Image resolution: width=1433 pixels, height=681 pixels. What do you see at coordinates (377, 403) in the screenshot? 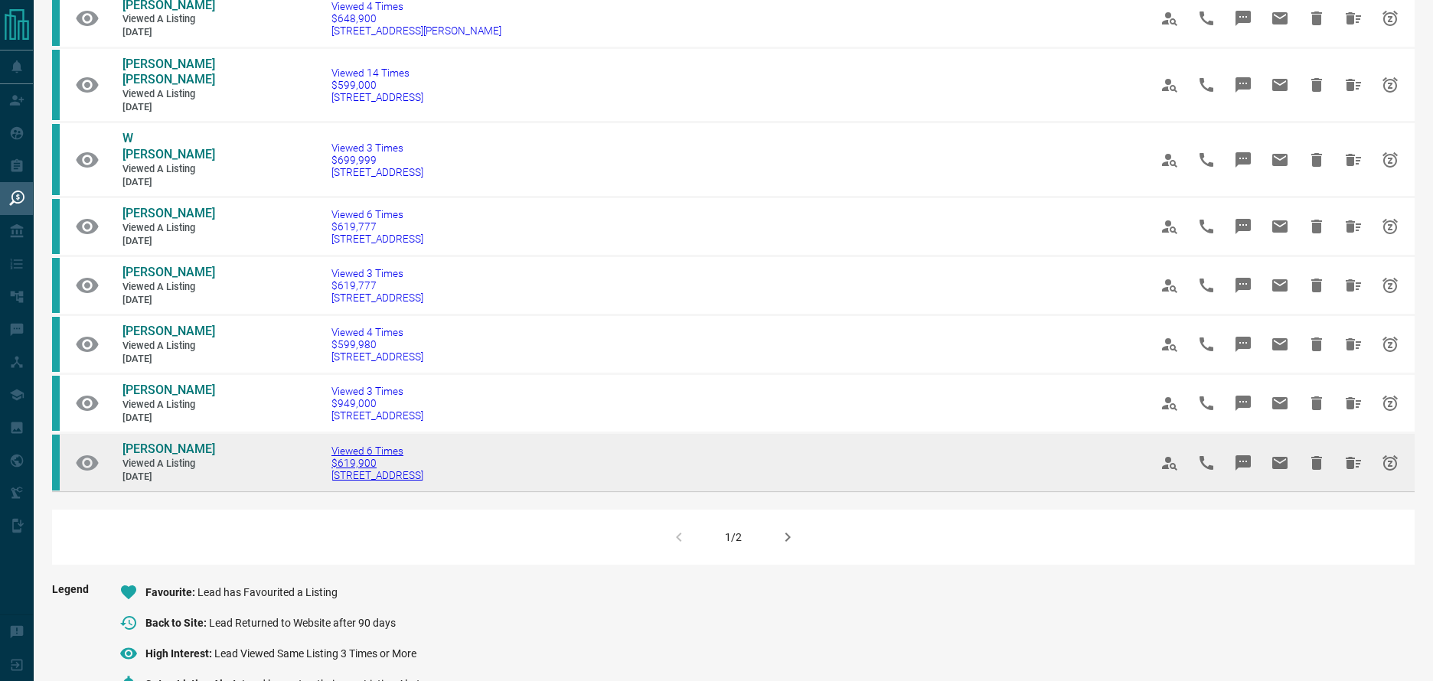
I see `span: $949,000` at bounding box center [377, 403].